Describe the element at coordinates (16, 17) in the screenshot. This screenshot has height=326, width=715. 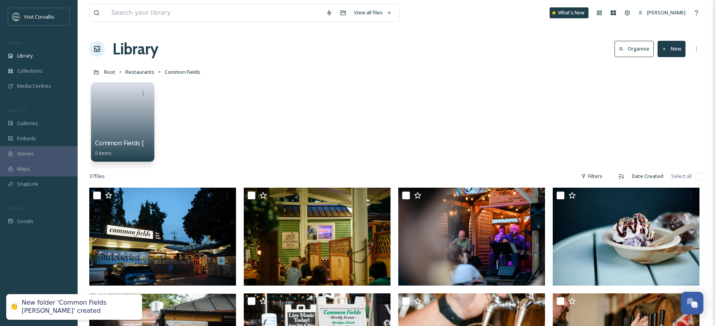
I see `img: visit-corvallis-badge-dark-blue-orange%281%29.png` at that location.